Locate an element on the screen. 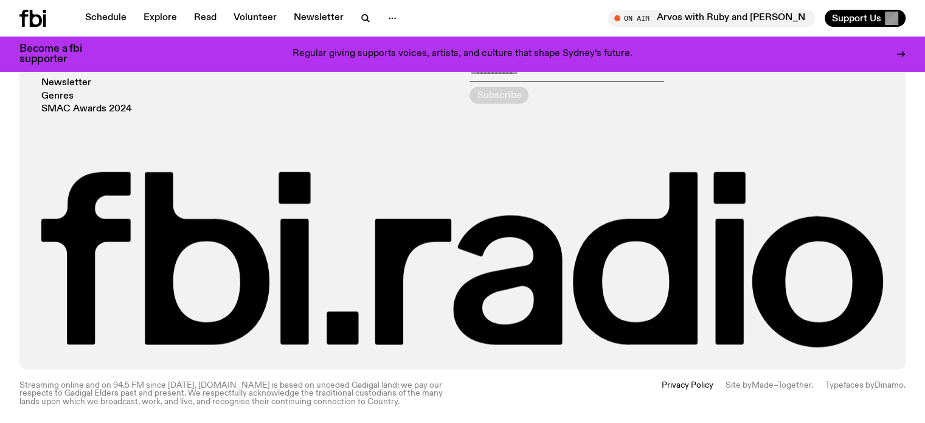 Image resolution: width=925 pixels, height=423 pixels. a: SMAC Awards 2024 is located at coordinates (86, 109).